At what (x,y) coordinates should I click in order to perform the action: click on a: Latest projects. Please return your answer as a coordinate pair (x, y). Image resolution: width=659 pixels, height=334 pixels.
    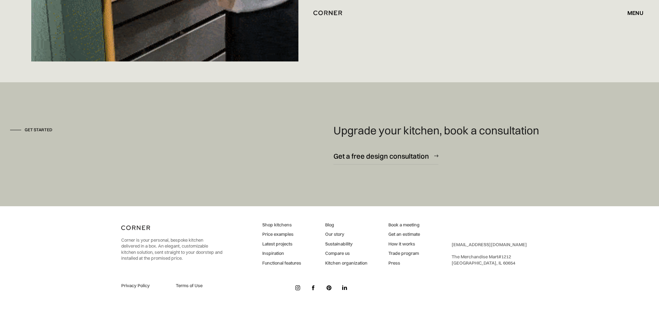
    Looking at the image, I should click on (282, 244).